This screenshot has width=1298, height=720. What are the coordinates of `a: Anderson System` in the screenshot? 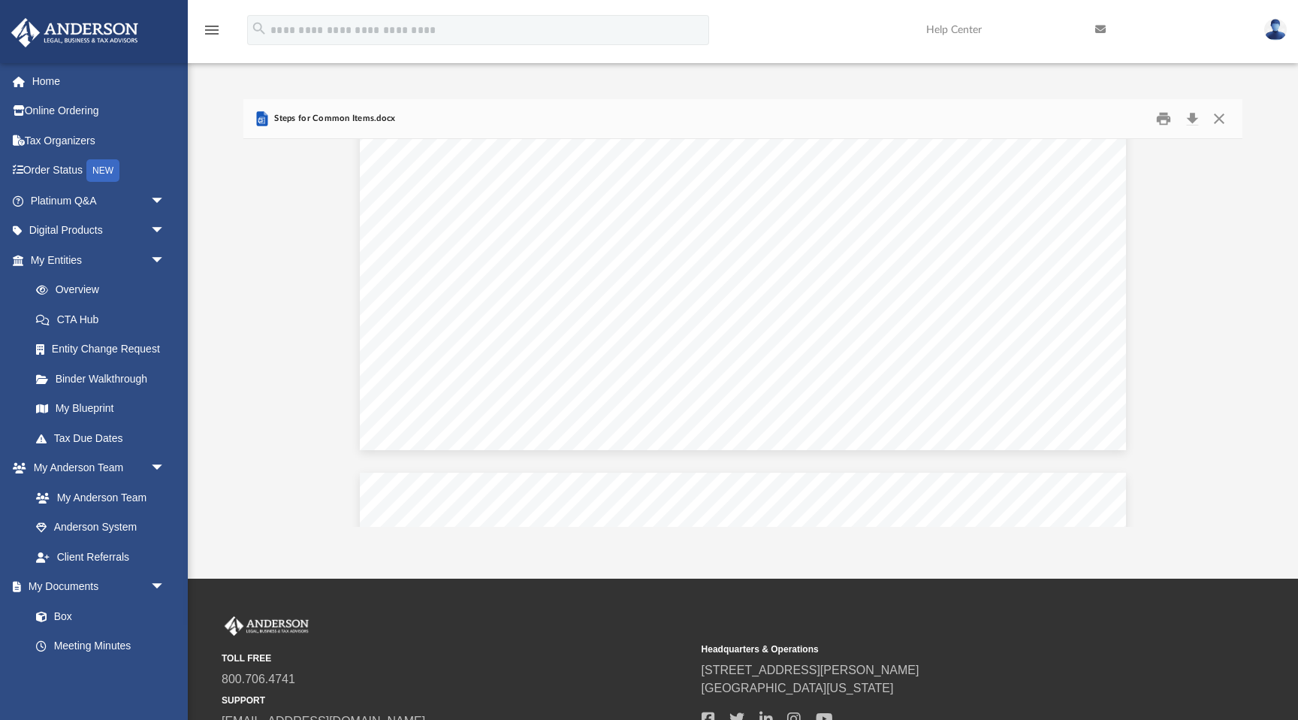 It's located at (101, 527).